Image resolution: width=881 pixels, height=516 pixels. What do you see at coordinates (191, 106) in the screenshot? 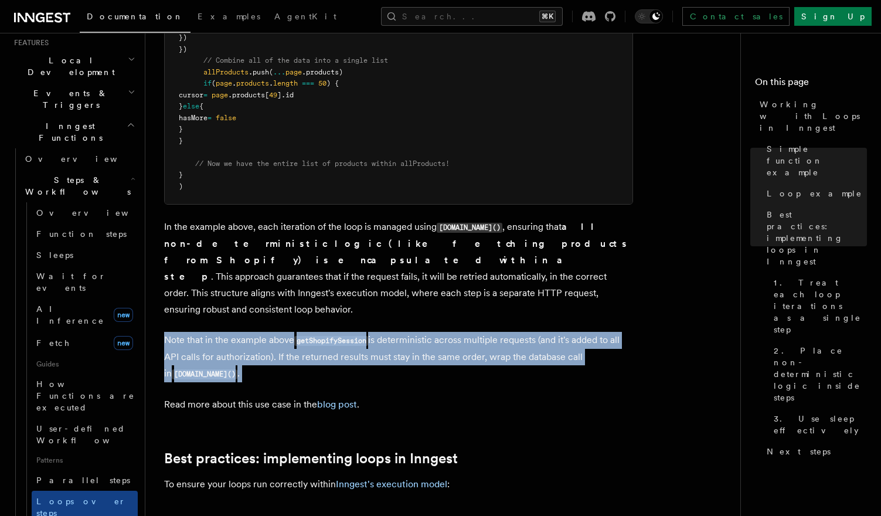
I see `span: else` at bounding box center [191, 106].